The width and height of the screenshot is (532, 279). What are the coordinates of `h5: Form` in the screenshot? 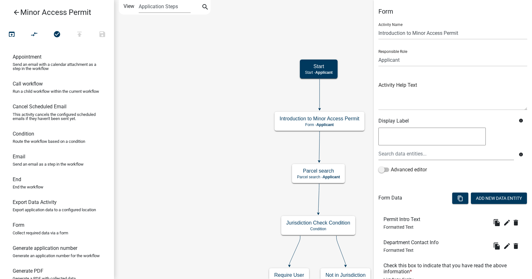 It's located at (453, 11).